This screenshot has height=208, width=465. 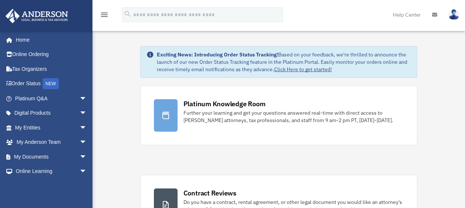 I want to click on div: NEW, so click(x=51, y=84).